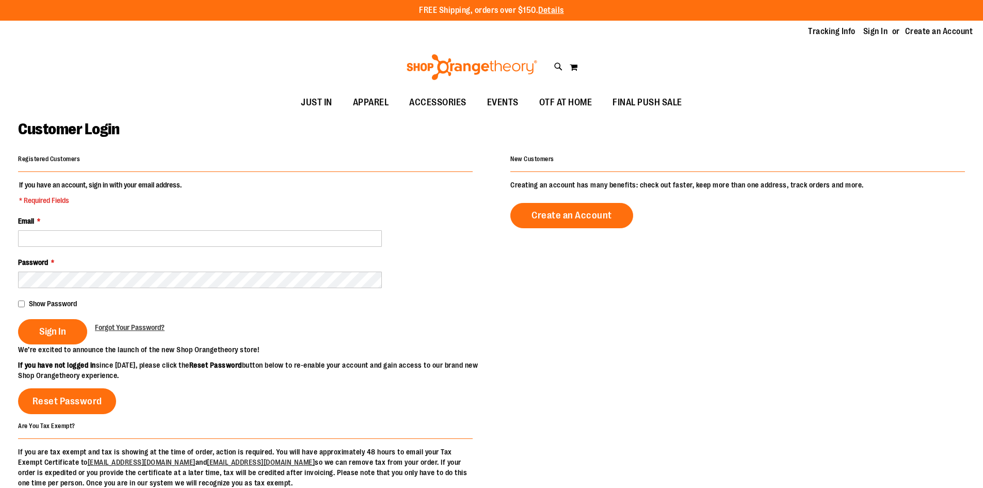  What do you see at coordinates (26, 221) in the screenshot?
I see `span: Email` at bounding box center [26, 221].